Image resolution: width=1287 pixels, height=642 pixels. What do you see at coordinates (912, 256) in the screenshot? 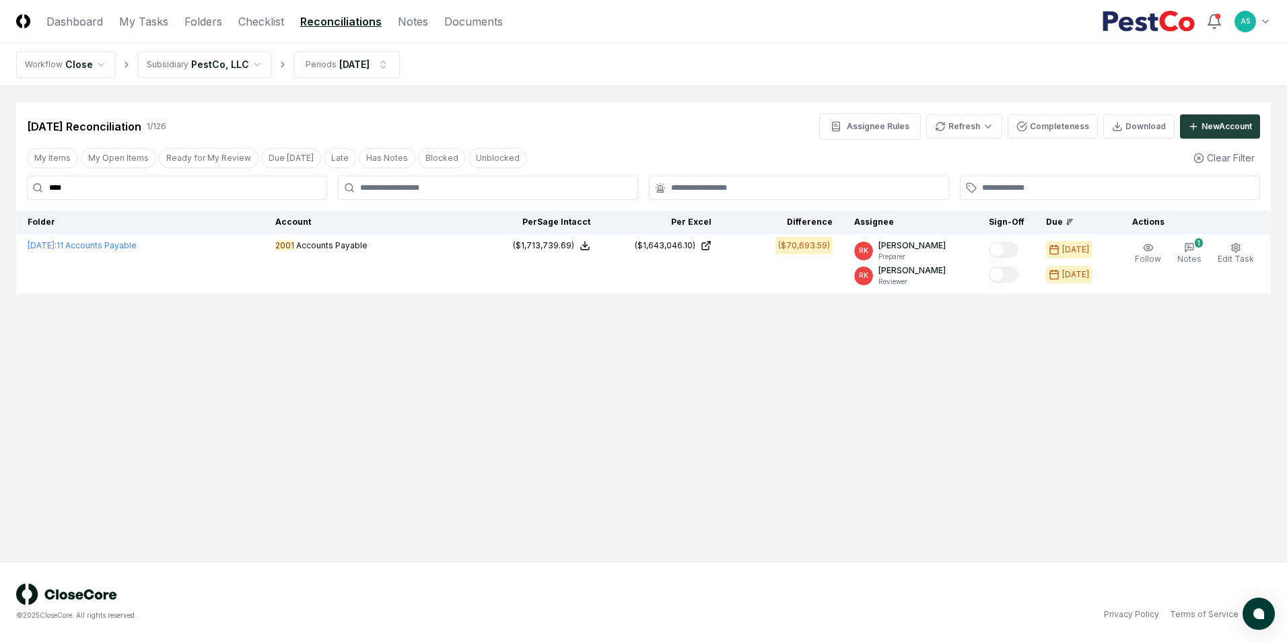
I see `p: Preparer` at bounding box center [912, 256].